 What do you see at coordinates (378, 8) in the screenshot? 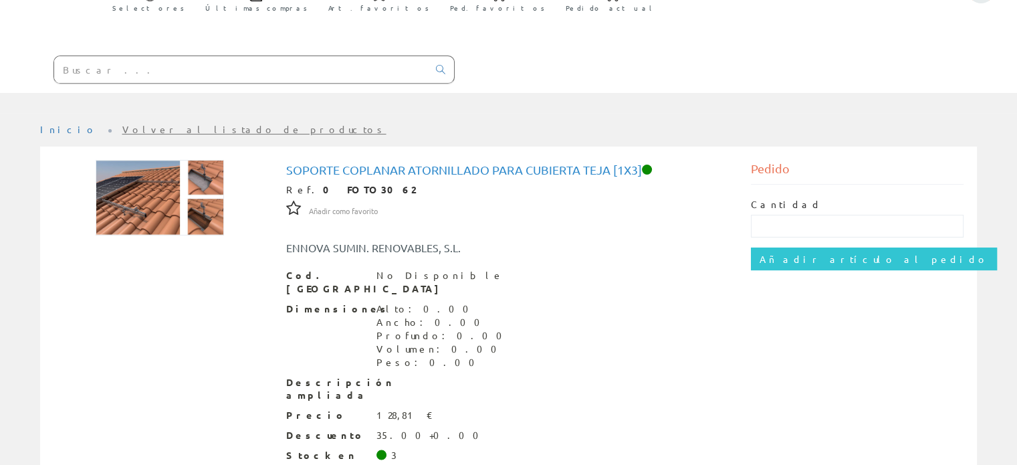
I see `span: Art. favoritos` at bounding box center [378, 8].